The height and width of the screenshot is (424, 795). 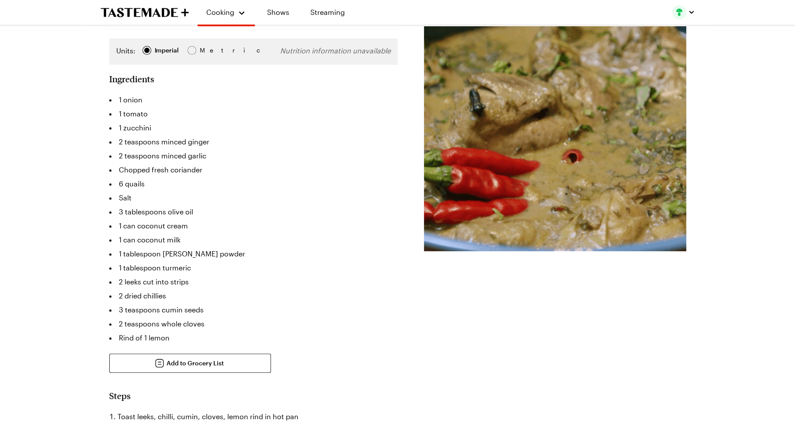 What do you see at coordinates (254, 114) in the screenshot?
I see `li: 1 tomato` at bounding box center [254, 114].